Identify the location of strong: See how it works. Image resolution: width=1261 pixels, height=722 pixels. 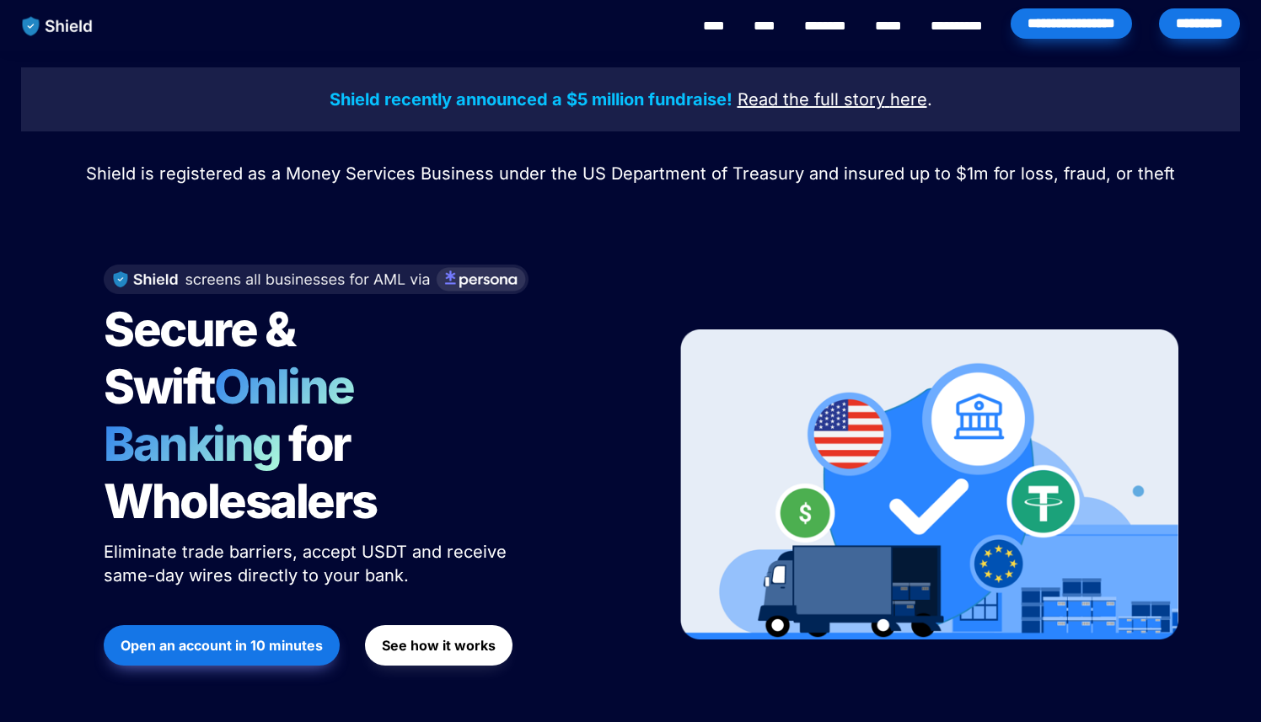
(438, 646).